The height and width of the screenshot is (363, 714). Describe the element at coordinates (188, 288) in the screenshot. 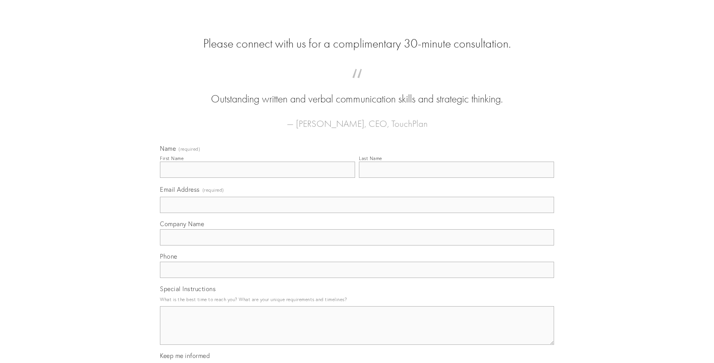

I see `span: Special Instructions` at that location.